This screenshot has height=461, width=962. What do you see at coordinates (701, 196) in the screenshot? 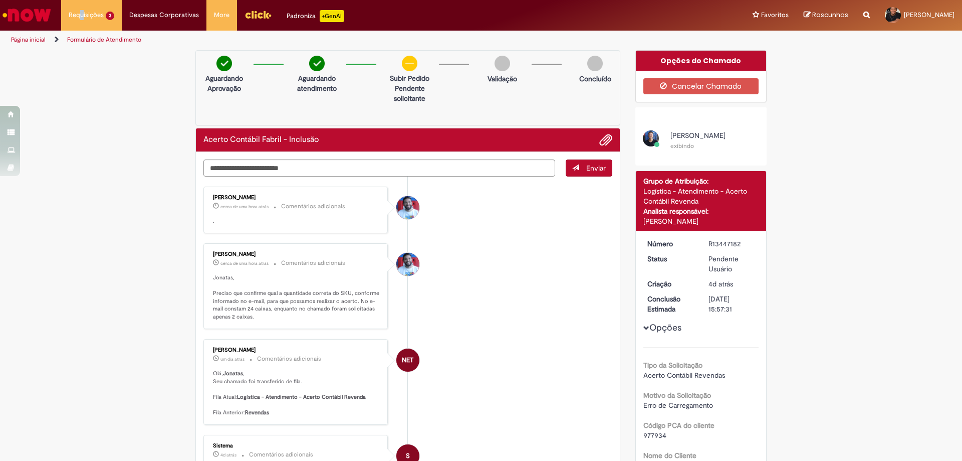
I see `div: Logística - Atendimento - Acerto Contábil Revenda` at bounding box center [701, 196].